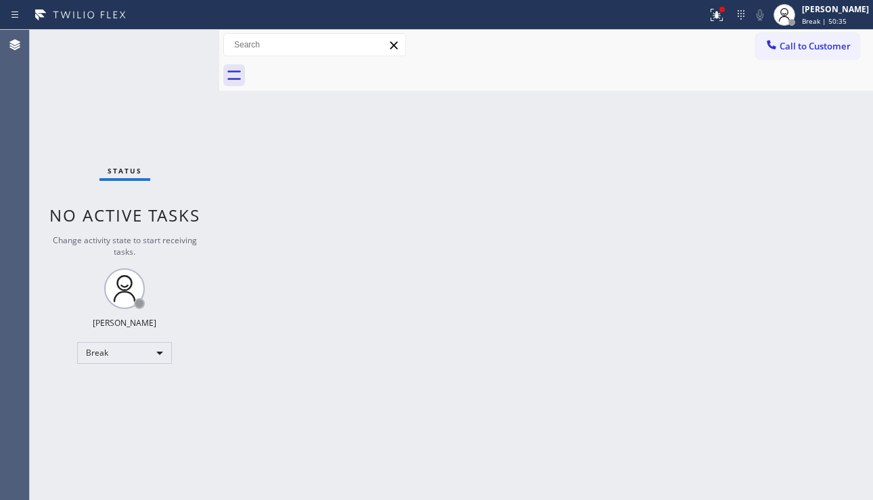 The height and width of the screenshot is (500, 873). Describe the element at coordinates (815, 46) in the screenshot. I see `span: Call to Customer` at that location.